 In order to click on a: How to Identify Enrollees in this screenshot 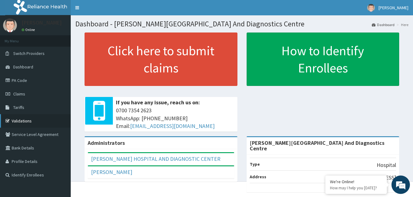, I will do `click(323, 59)`.